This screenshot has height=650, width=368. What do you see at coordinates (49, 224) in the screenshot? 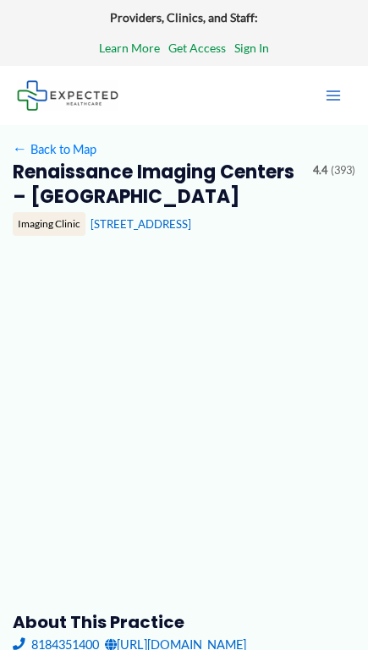
I see `div: Imaging Clinic` at bounding box center [49, 224].